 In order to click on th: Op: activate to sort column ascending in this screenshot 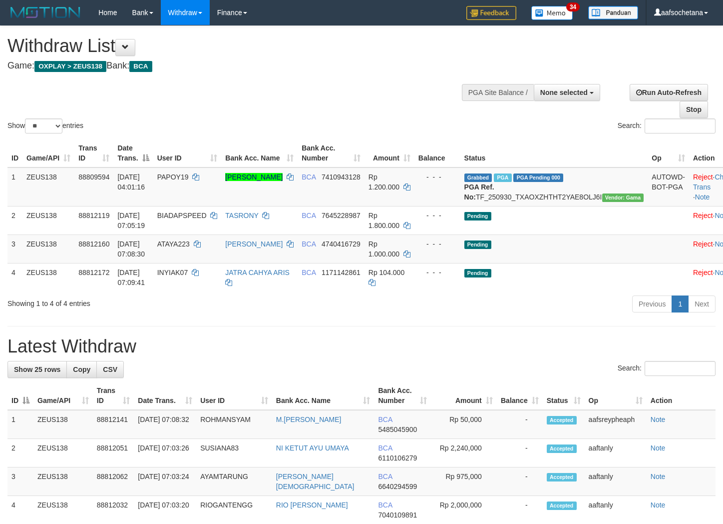, I will do `click(668, 153)`.